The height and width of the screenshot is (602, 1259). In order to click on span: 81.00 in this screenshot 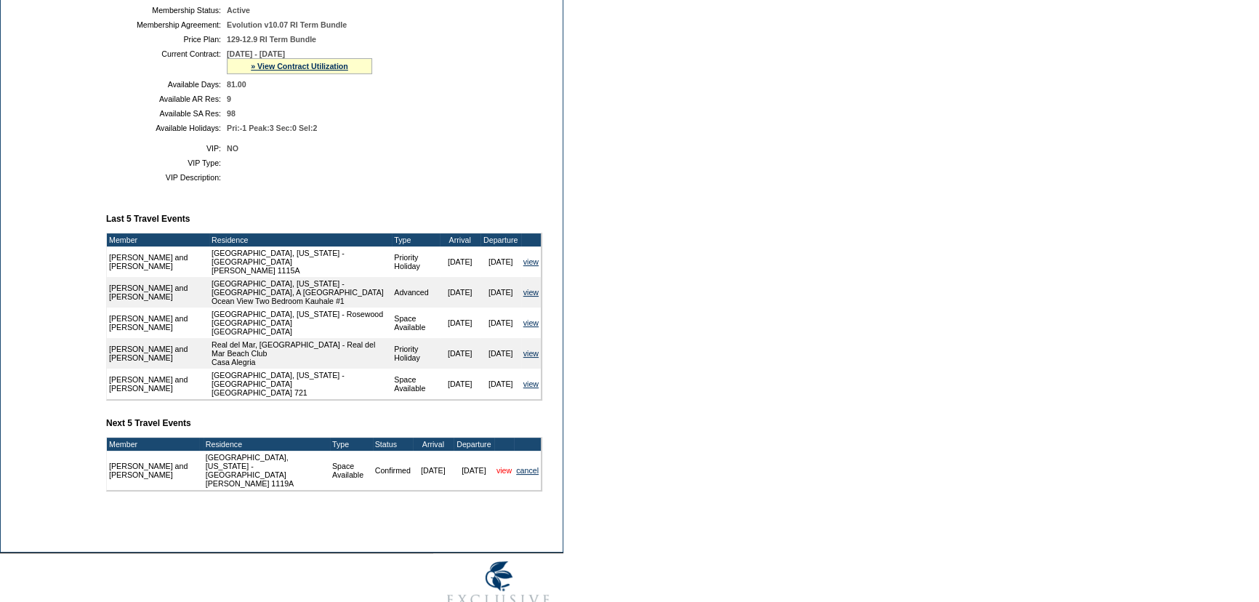, I will do `click(236, 84)`.